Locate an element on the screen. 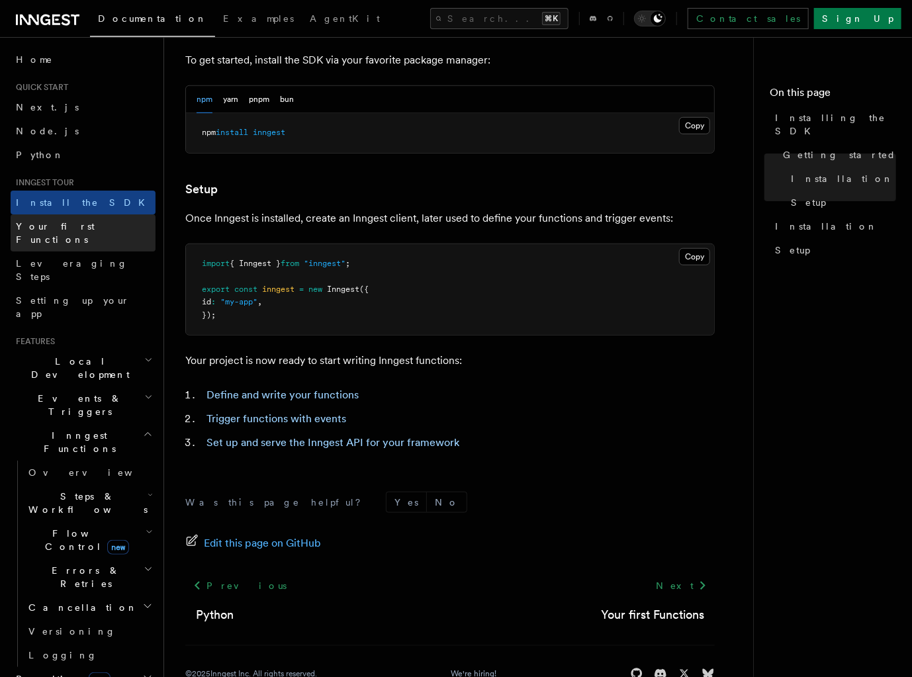  span: Install the SDK is located at coordinates (84, 203).